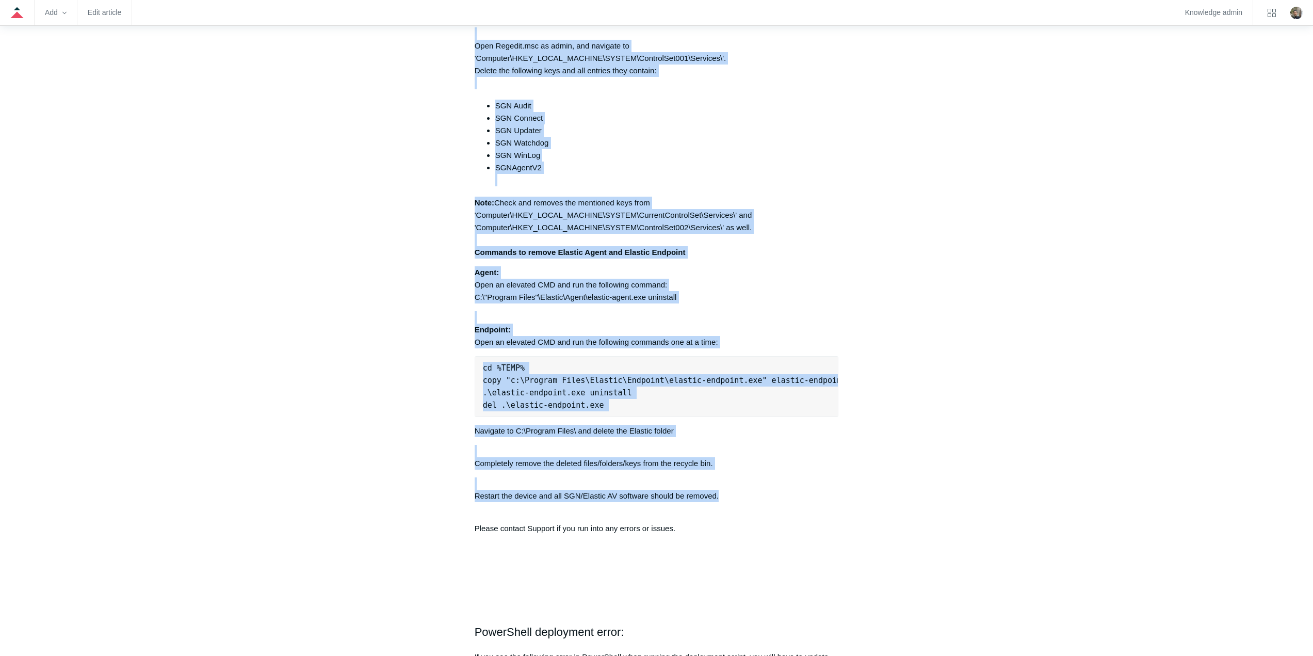 The width and height of the screenshot is (1313, 656). Describe the element at coordinates (657, 528) in the screenshot. I see `p: Please contact Support if you run into any errors or issues.` at that location.